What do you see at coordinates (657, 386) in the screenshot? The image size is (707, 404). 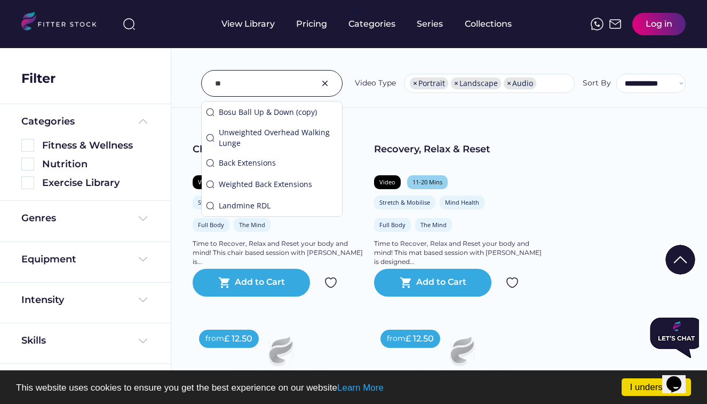 I see `a: I understand!` at bounding box center [657, 386].